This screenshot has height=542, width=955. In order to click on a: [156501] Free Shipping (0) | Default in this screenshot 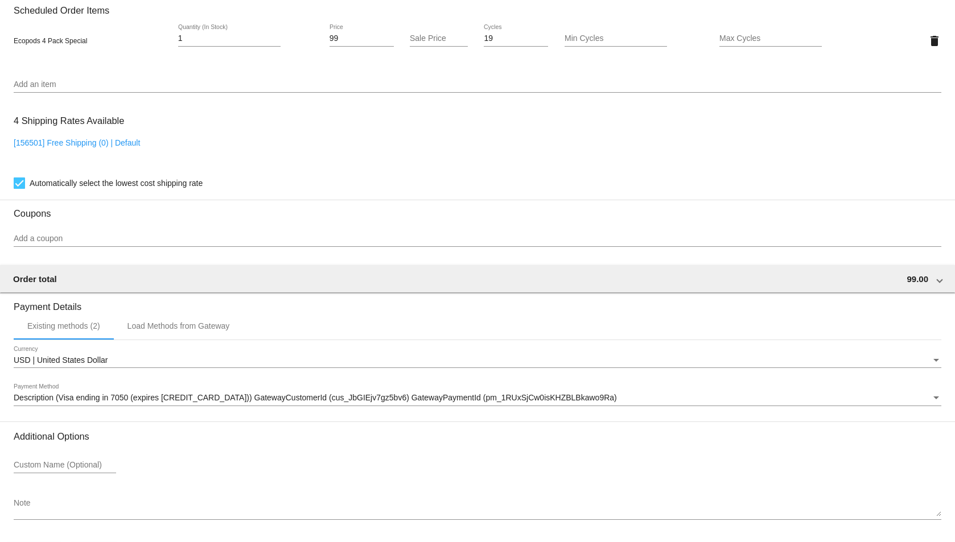, I will do `click(77, 143)`.